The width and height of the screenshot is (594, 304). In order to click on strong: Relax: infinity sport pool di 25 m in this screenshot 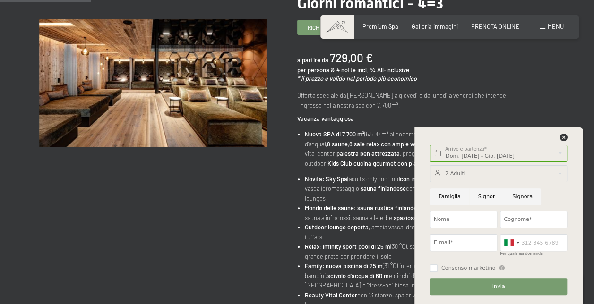, I will do `click(347, 246)`.